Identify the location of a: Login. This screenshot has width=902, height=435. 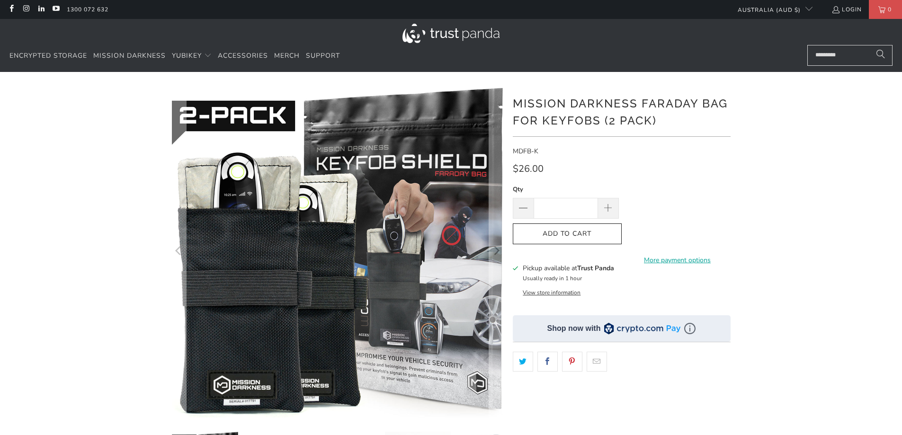
(846, 9).